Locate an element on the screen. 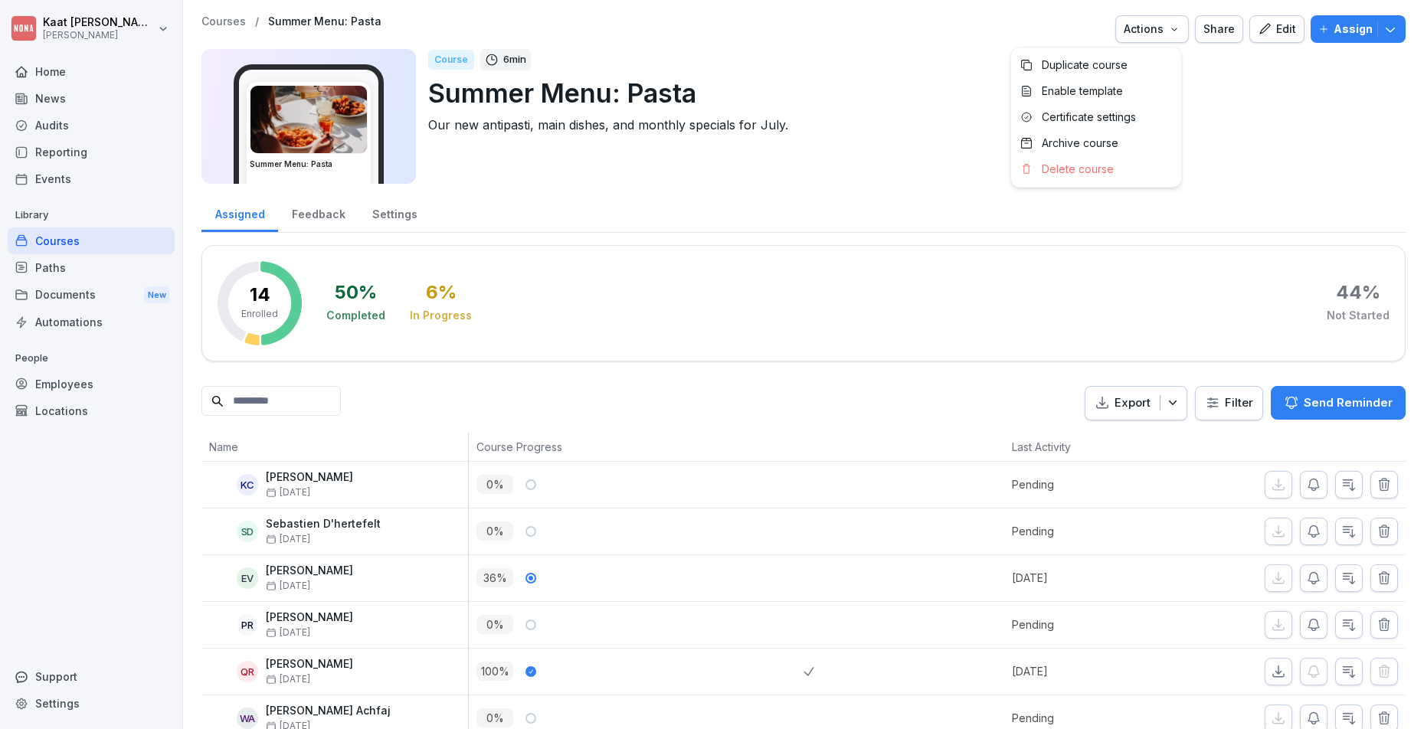 Image resolution: width=1424 pixels, height=729 pixels. div: Share is located at coordinates (1219, 29).